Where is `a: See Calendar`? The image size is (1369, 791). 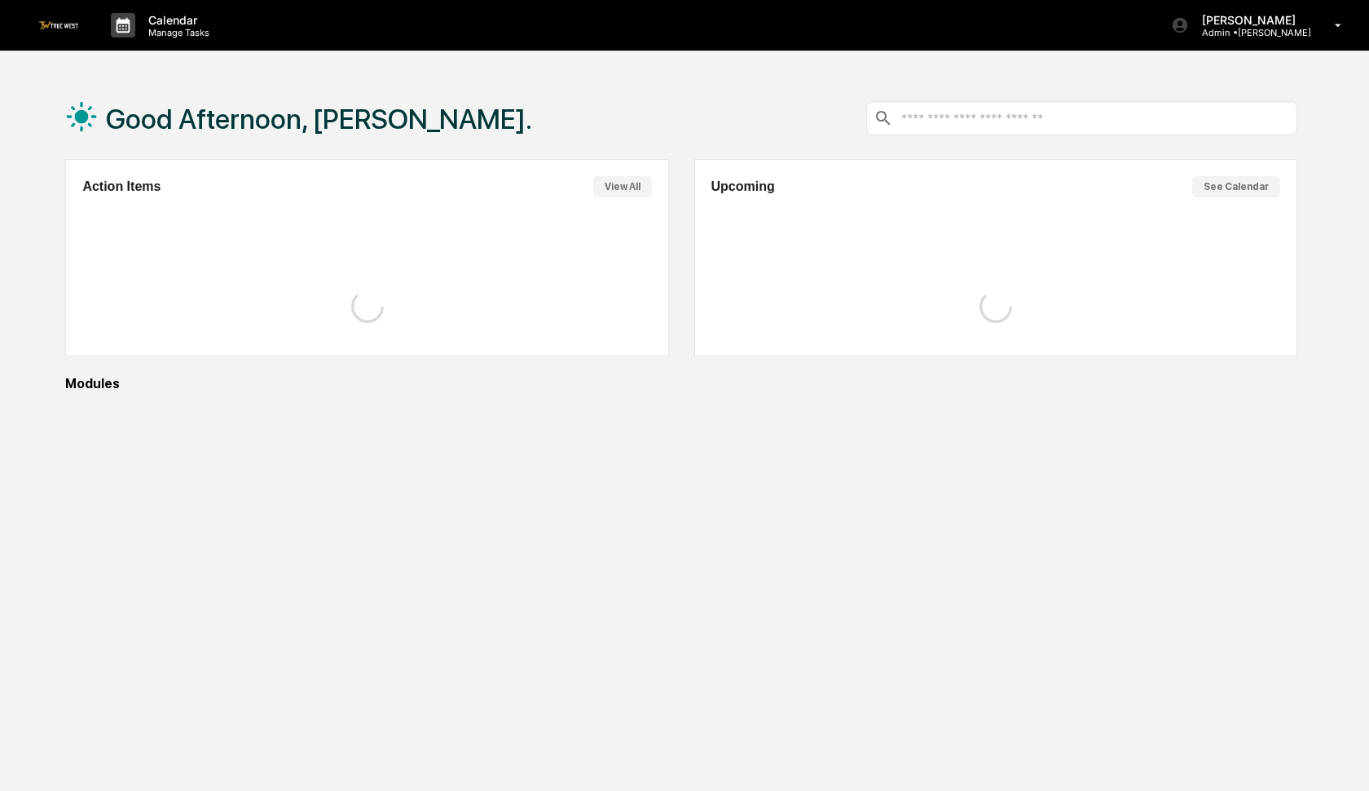 a: See Calendar is located at coordinates (1236, 187).